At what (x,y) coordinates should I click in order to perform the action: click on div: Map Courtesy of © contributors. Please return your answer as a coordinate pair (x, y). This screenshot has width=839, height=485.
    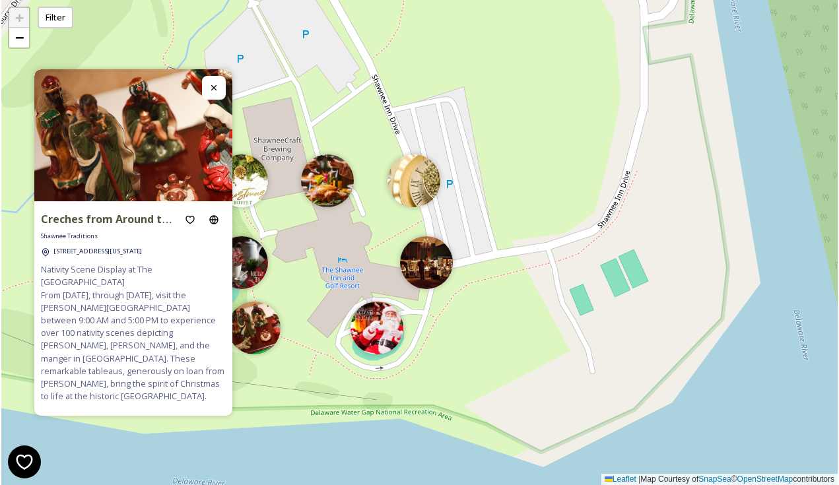
    Looking at the image, I should click on (720, 479).